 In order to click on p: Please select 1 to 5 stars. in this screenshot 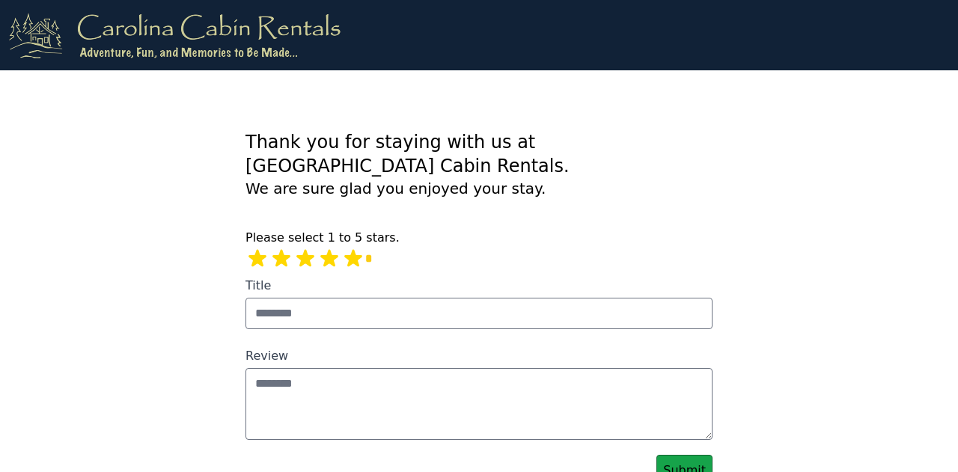, I will do `click(479, 238)`.